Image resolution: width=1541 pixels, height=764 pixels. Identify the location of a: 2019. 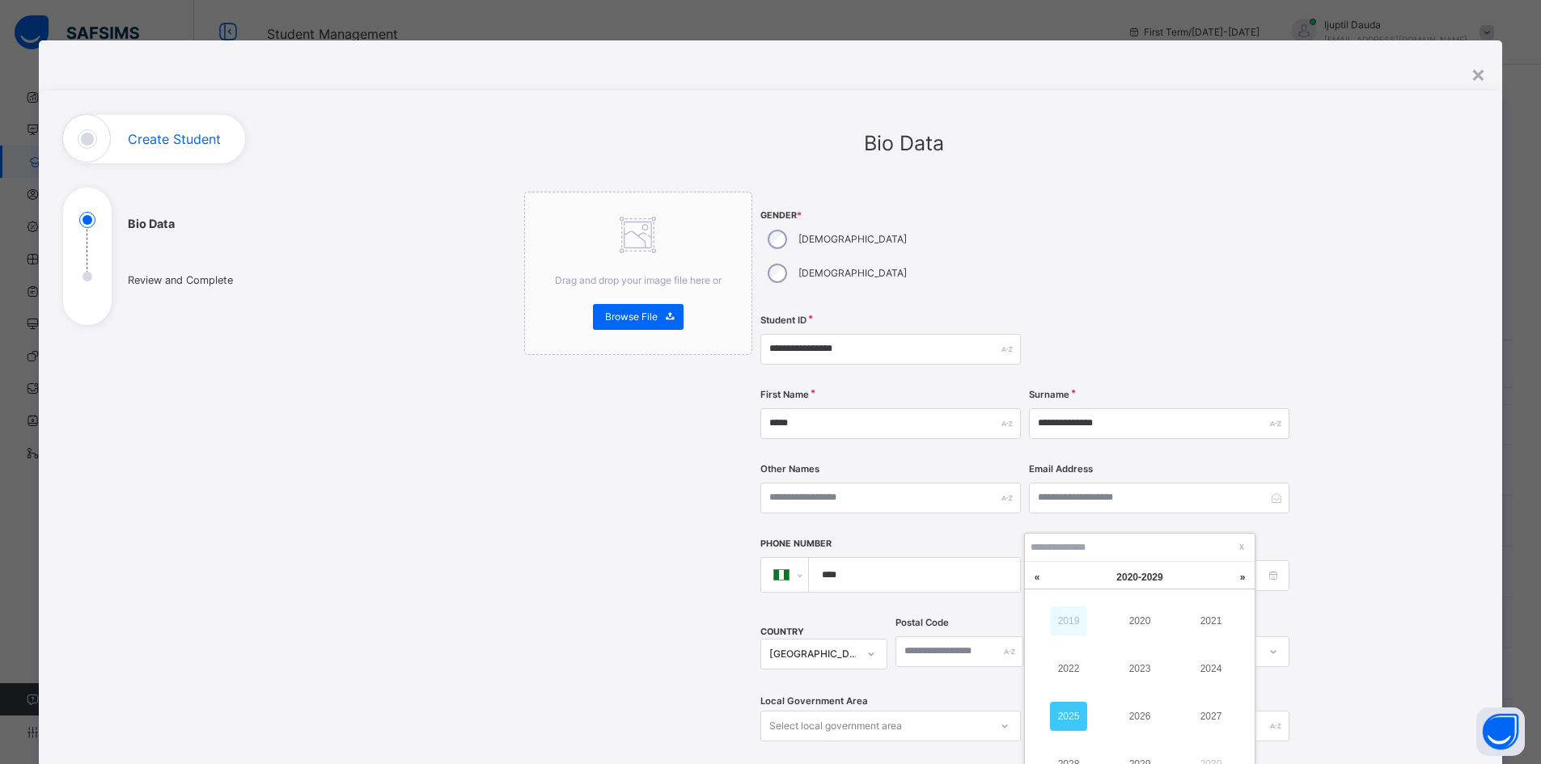
(1068, 621).